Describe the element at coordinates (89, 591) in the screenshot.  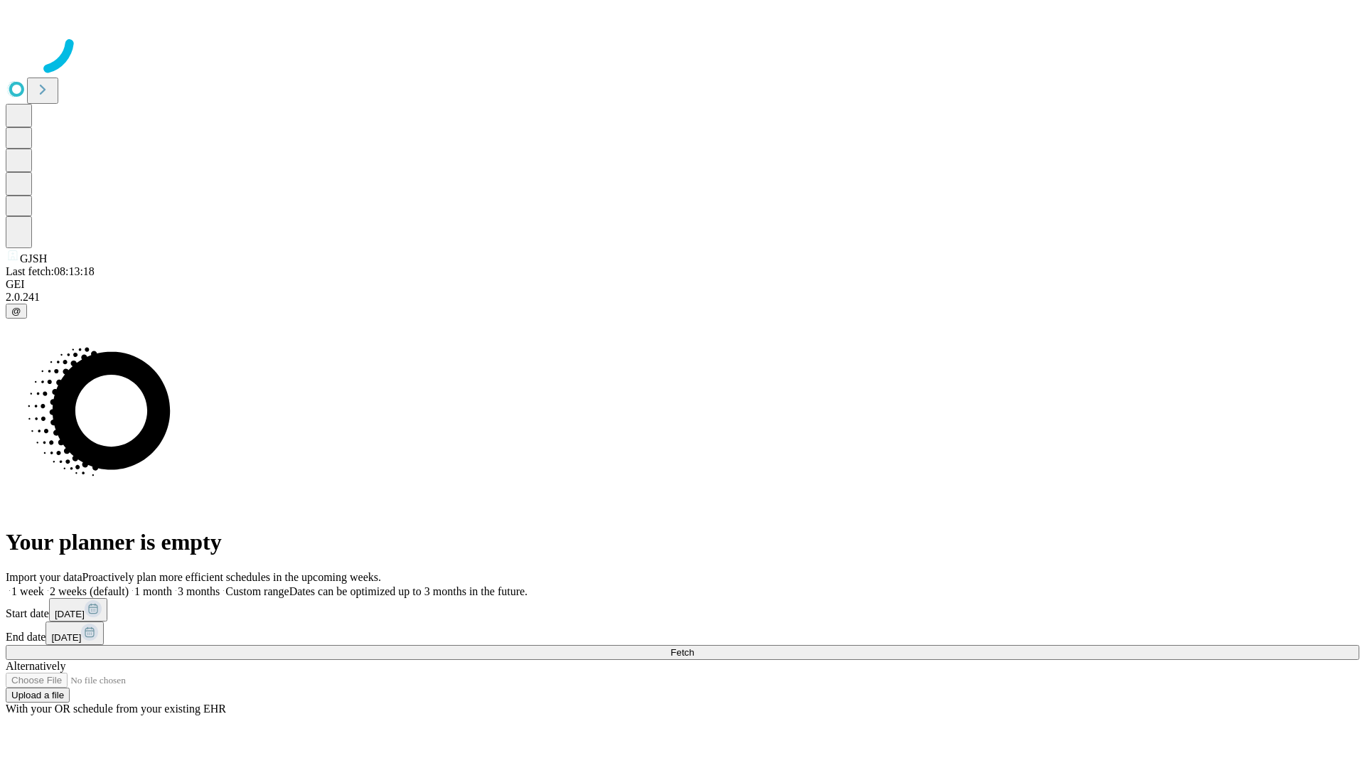
I see `span: 2 weeks (default)` at that location.